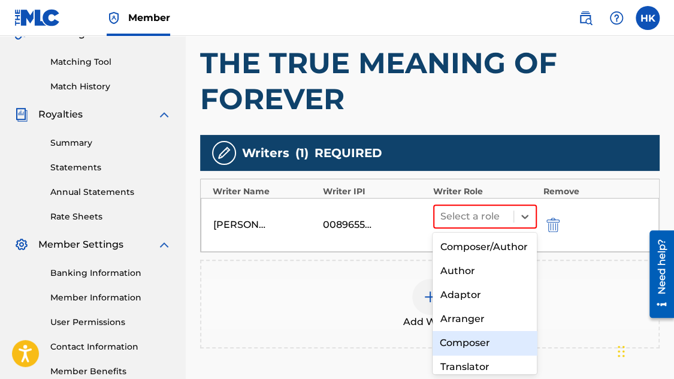 The width and height of the screenshot is (674, 379). Describe the element at coordinates (586, 18) in the screenshot. I see `a: Public Search` at that location.